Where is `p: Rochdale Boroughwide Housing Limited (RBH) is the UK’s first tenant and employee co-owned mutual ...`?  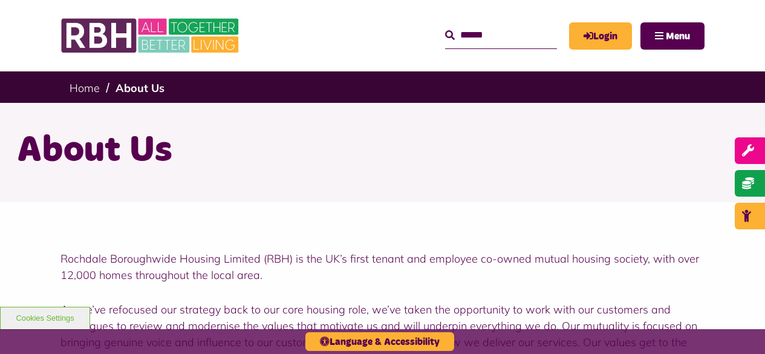 p: Rochdale Boroughwide Housing Limited (RBH) is the UK’s first tenant and employee co-owned mutual ... is located at coordinates (382, 267).